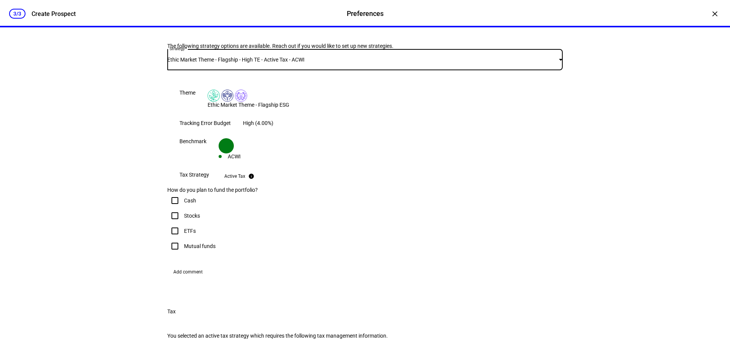  Describe the element at coordinates (190, 231) in the screenshot. I see `div: ETFs` at that location.